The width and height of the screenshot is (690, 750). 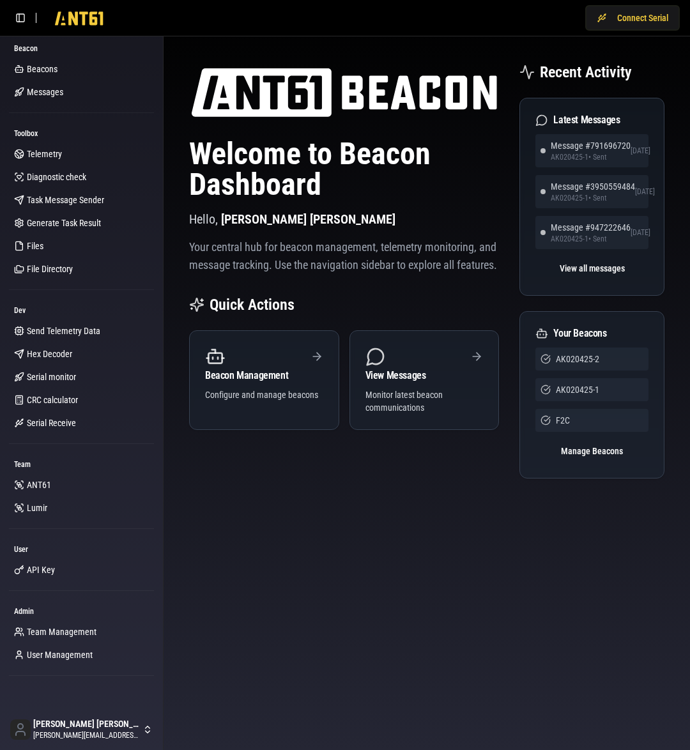 What do you see at coordinates (35, 246) in the screenshot?
I see `span: Files` at bounding box center [35, 246].